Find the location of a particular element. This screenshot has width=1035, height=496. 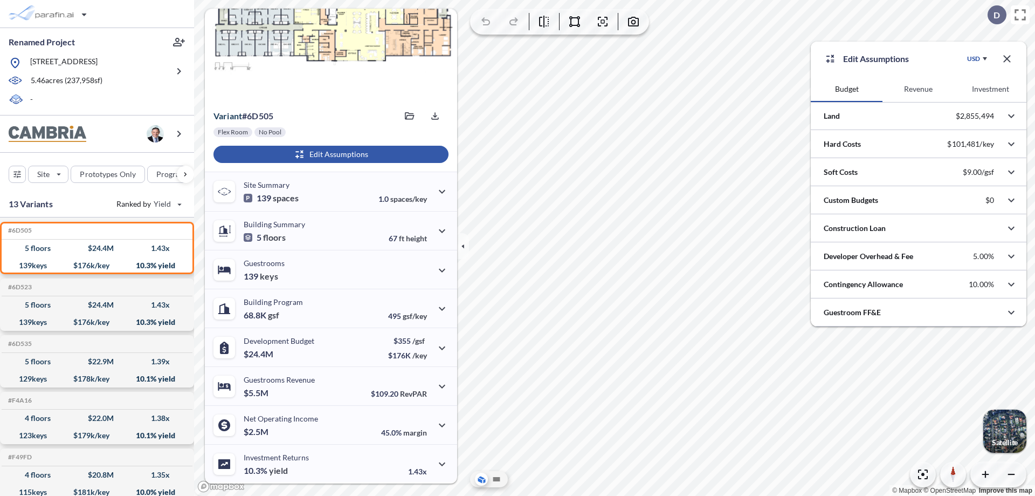

p: Contingency Allowance is located at coordinates (863, 284).